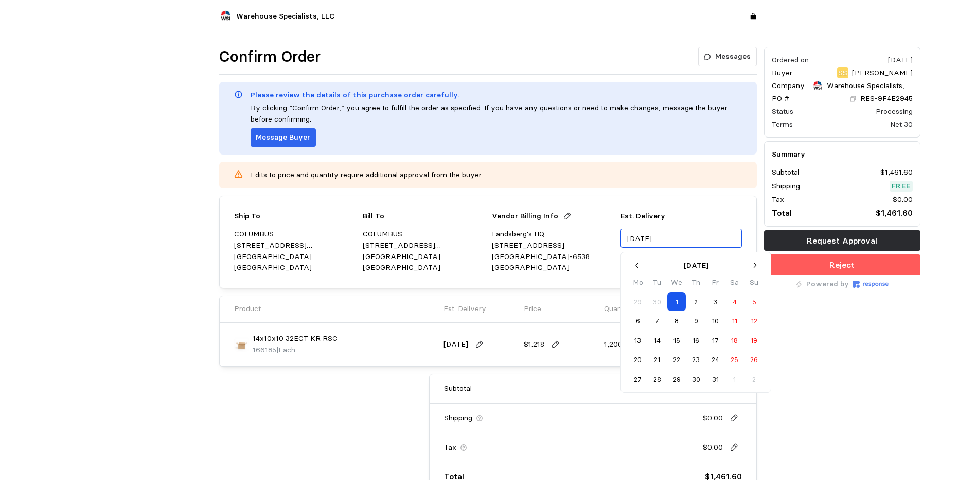 This screenshot has height=480, width=976. What do you see at coordinates (283, 137) in the screenshot?
I see `button: Message Buyer` at bounding box center [283, 137].